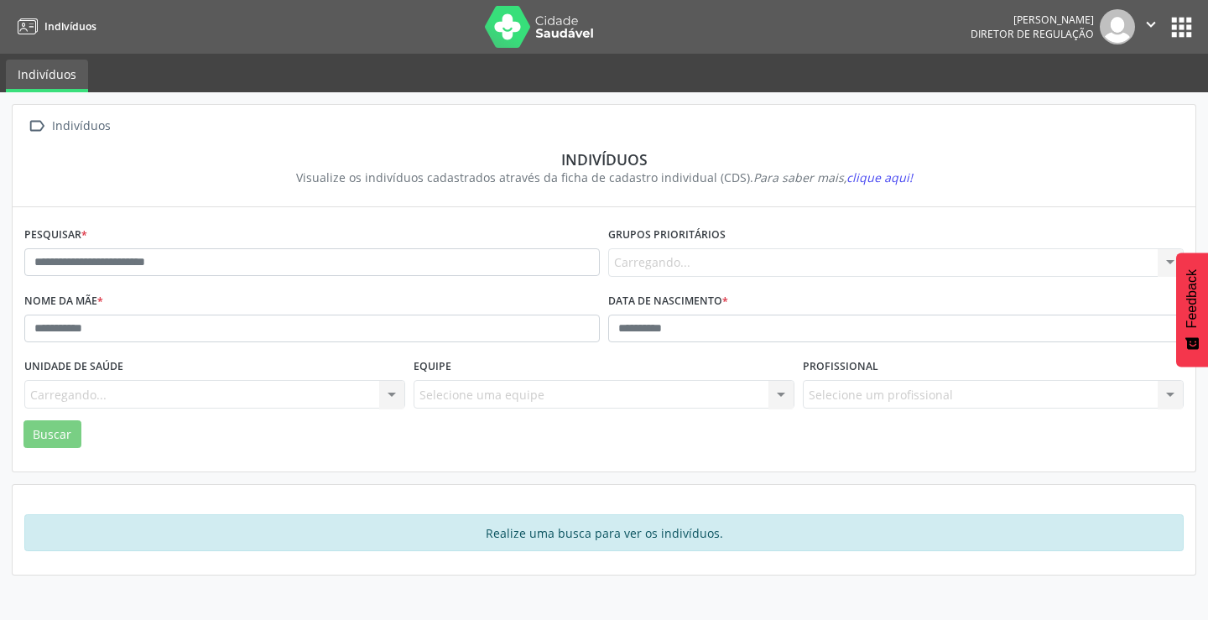 The width and height of the screenshot is (1208, 620). Describe the element at coordinates (70, 26) in the screenshot. I see `span: Indivíduos` at that location.